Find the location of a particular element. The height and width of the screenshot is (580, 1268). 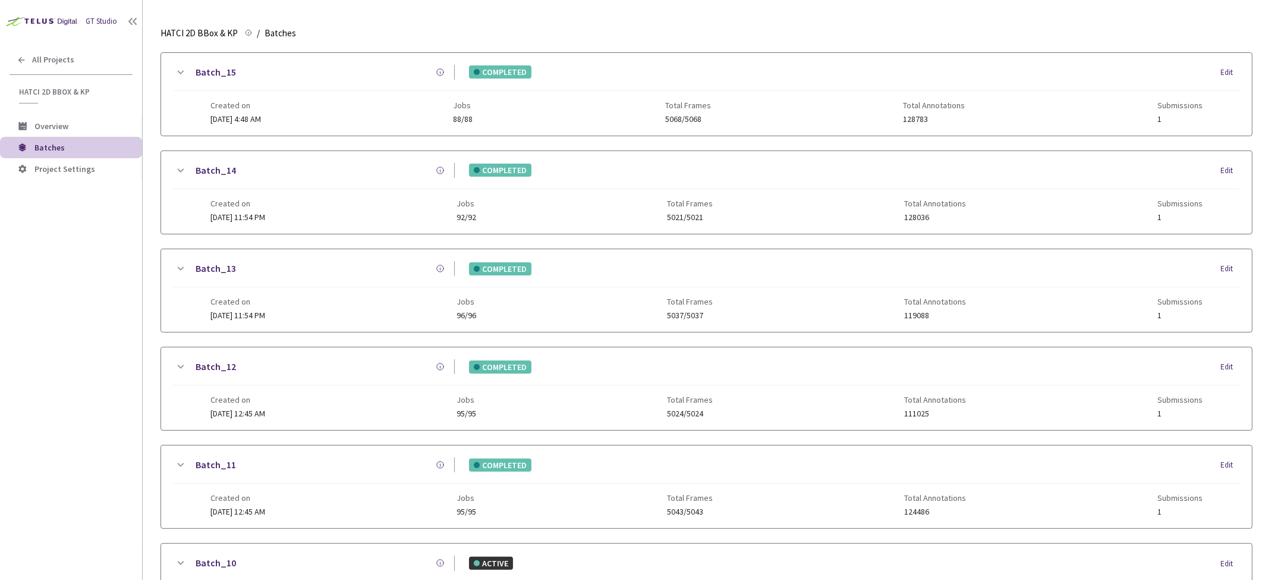

div: GT Studio is located at coordinates (101, 21).